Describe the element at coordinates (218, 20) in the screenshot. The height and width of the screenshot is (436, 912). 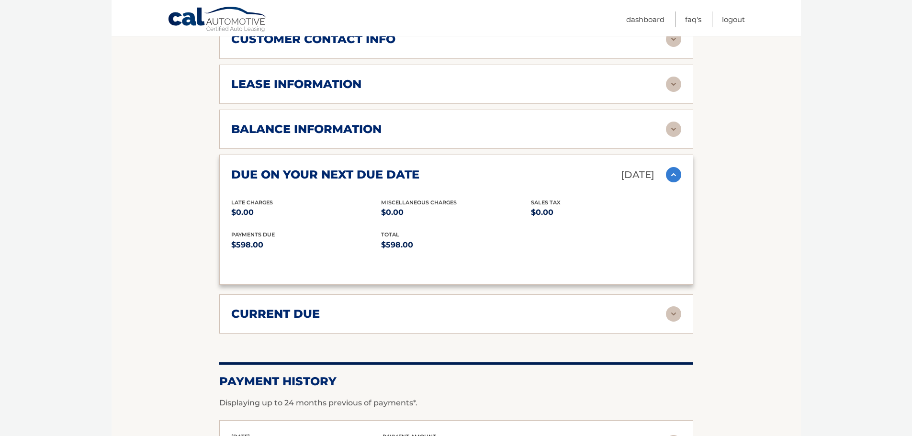
I see `a: Cal Automotive` at that location.